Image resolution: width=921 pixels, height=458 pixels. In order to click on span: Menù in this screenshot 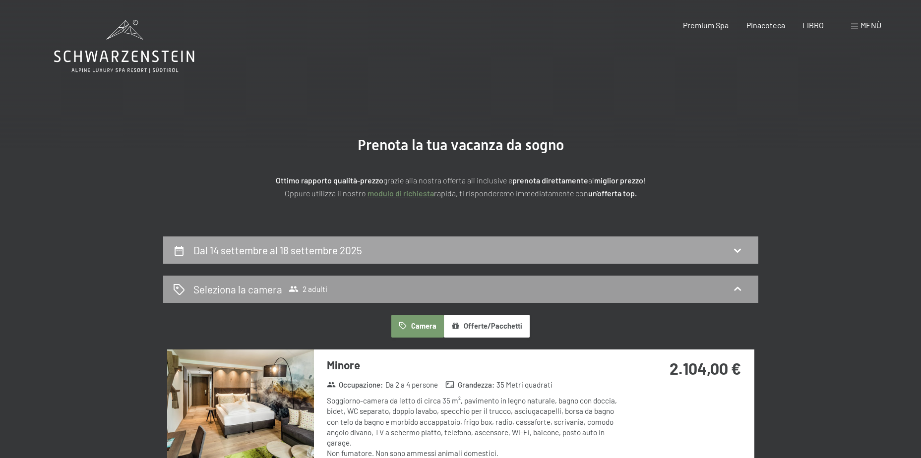, I will do `click(871, 25)`.